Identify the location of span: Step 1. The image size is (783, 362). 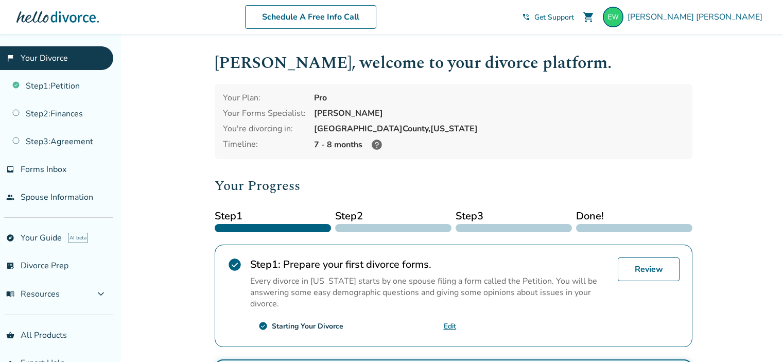
(273, 216).